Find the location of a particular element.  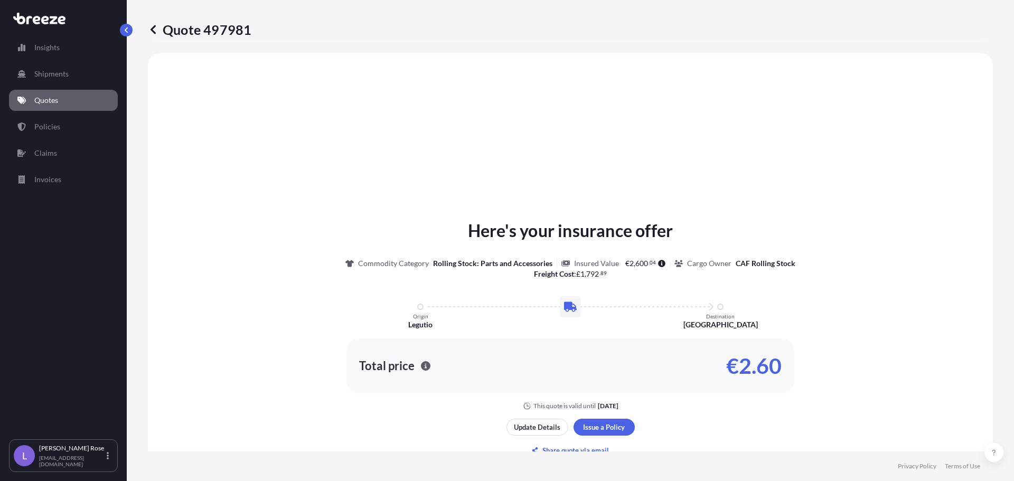

p: Policies is located at coordinates (47, 127).